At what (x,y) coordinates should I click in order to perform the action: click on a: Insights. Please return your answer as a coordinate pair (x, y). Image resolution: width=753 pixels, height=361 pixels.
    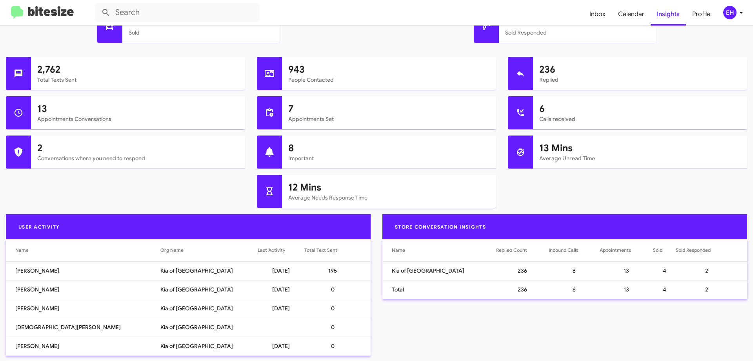
    Looking at the image, I should click on (668, 14).